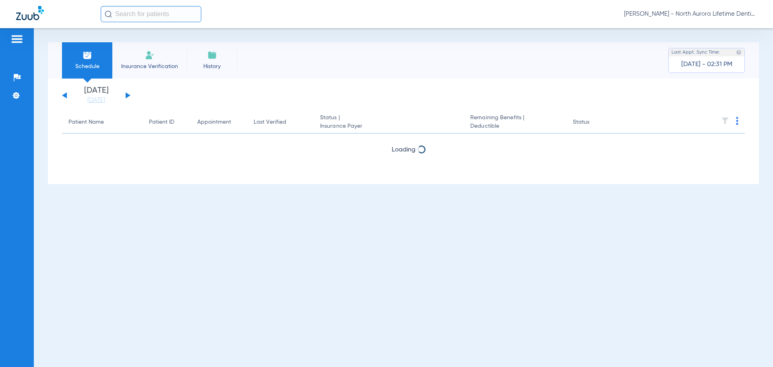 The height and width of the screenshot is (367, 773). What do you see at coordinates (403, 150) in the screenshot?
I see `span: Loading` at bounding box center [403, 150].